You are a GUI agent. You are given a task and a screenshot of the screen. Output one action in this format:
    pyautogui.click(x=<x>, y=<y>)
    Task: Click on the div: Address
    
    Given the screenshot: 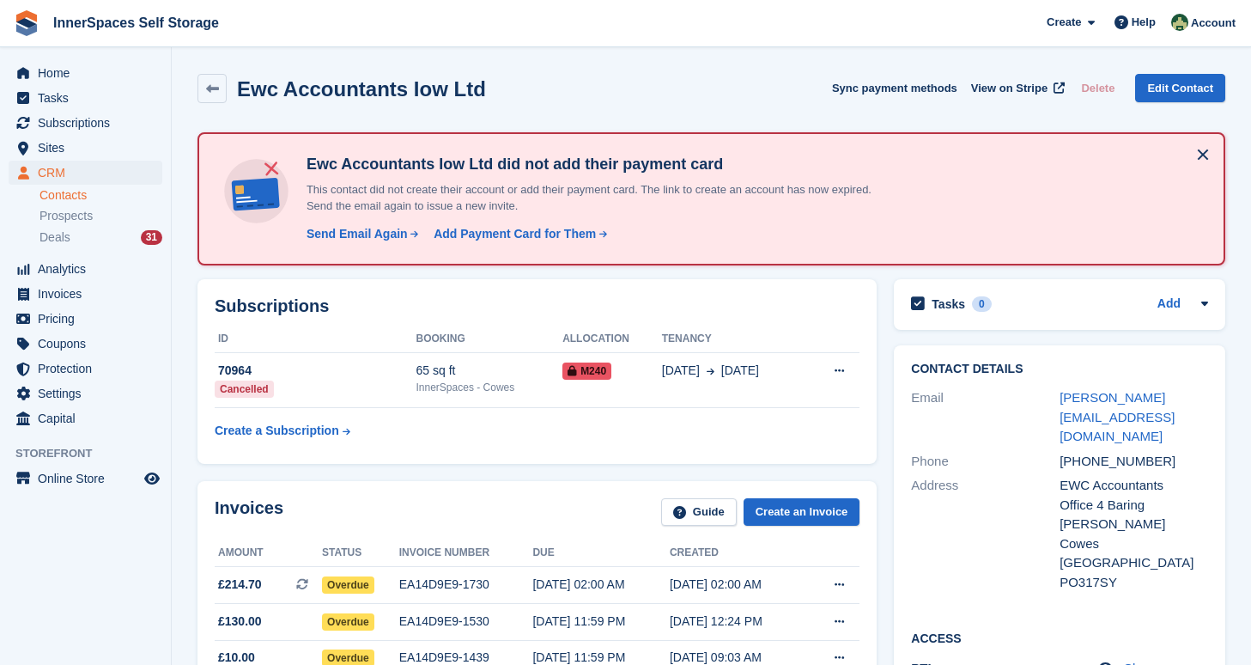 What is the action you would take?
    pyautogui.click(x=985, y=533)
    